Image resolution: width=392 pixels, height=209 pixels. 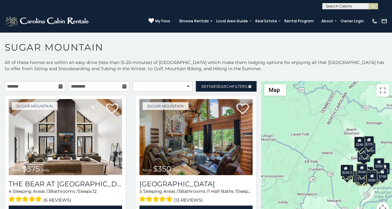 What do you see at coordinates (31, 168) in the screenshot?
I see `span: $375` at bounding box center [31, 168].